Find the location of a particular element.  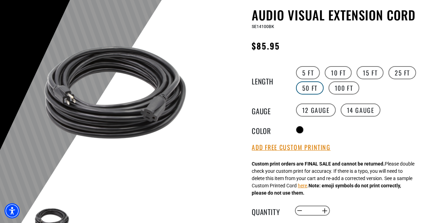

button: here is located at coordinates (303, 186).